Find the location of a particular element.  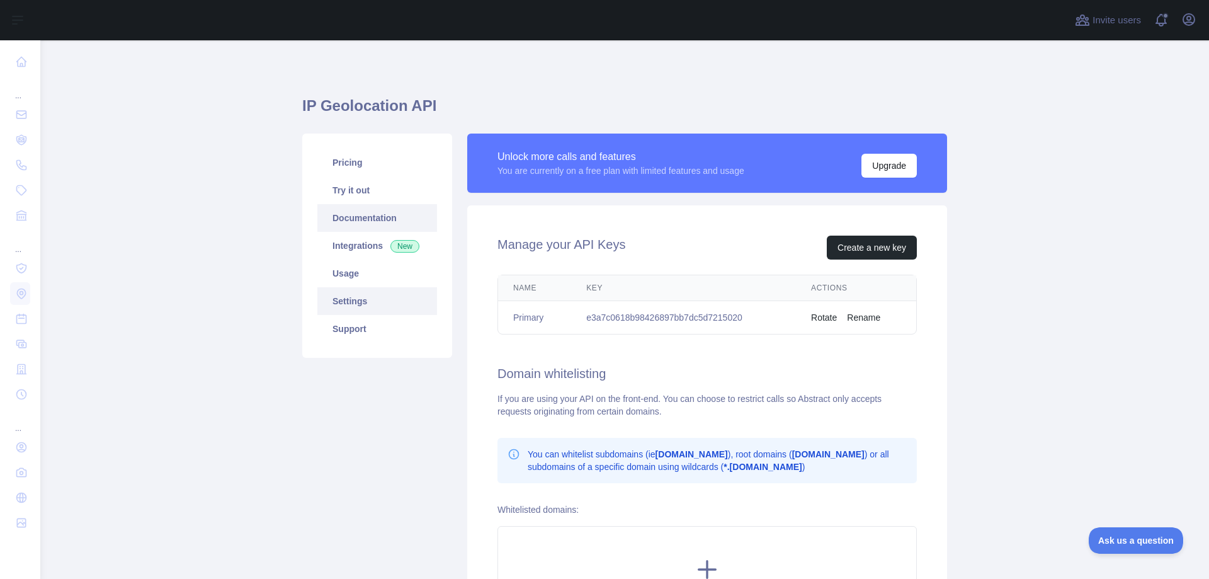

a: Integrations New is located at coordinates (377, 246).